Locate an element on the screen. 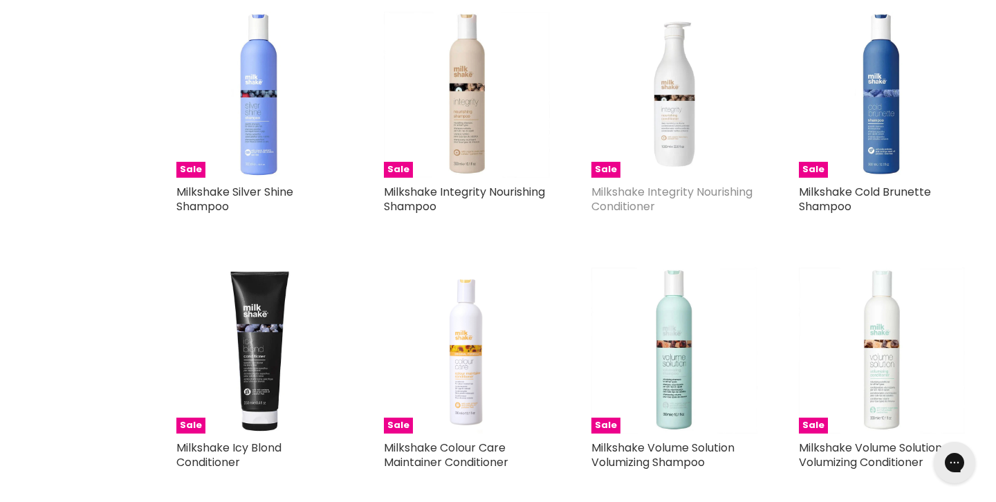 The width and height of the screenshot is (996, 502). button: Gorgias live chat is located at coordinates (28, 26).